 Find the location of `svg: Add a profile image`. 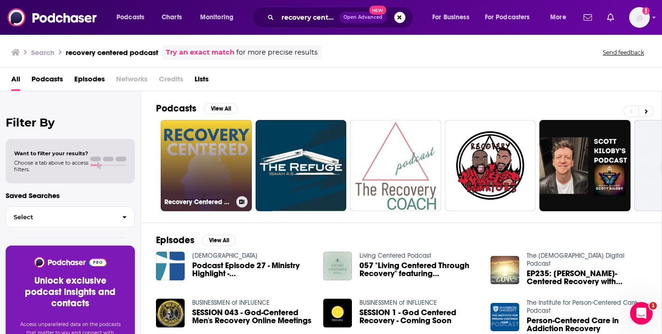

svg: Add a profile image is located at coordinates (646, 11).